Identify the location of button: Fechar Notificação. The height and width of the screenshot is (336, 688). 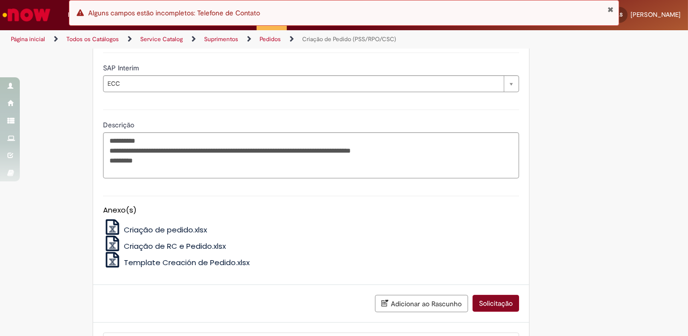
(610, 9).